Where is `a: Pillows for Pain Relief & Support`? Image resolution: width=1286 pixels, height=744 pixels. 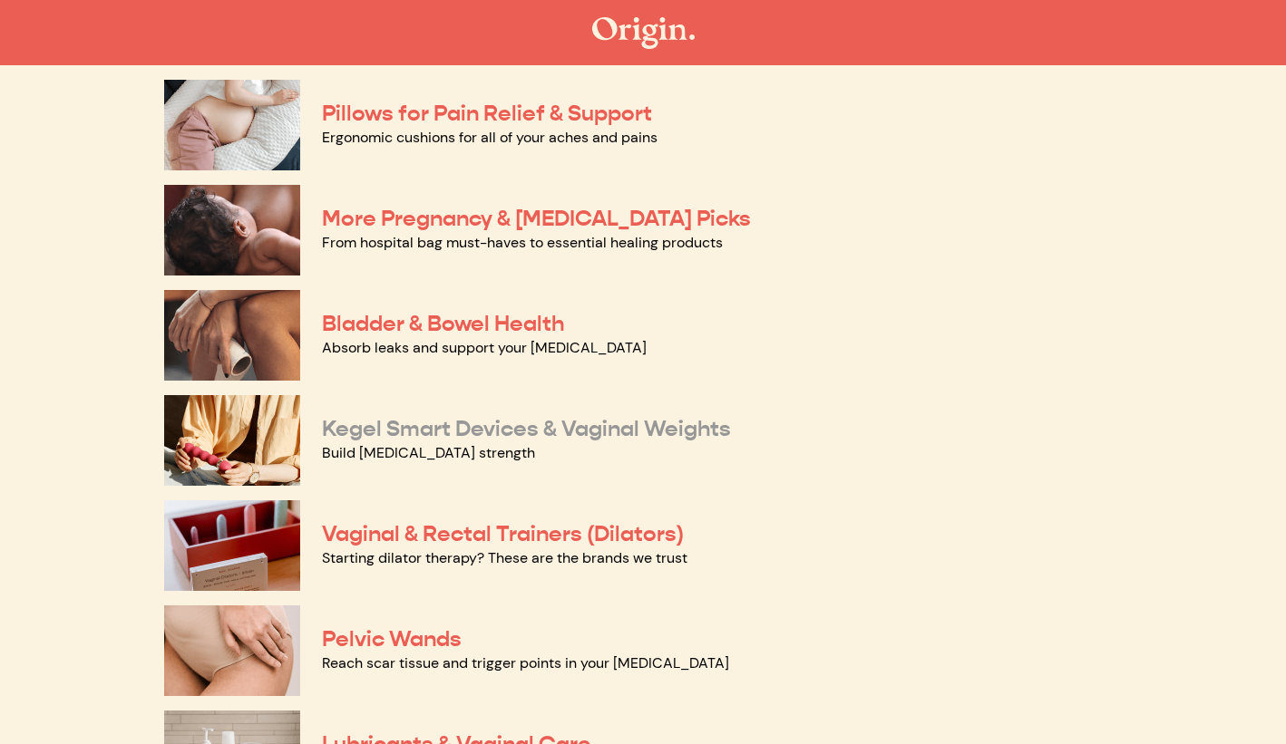
a: Pillows for Pain Relief & Support is located at coordinates (487, 113).